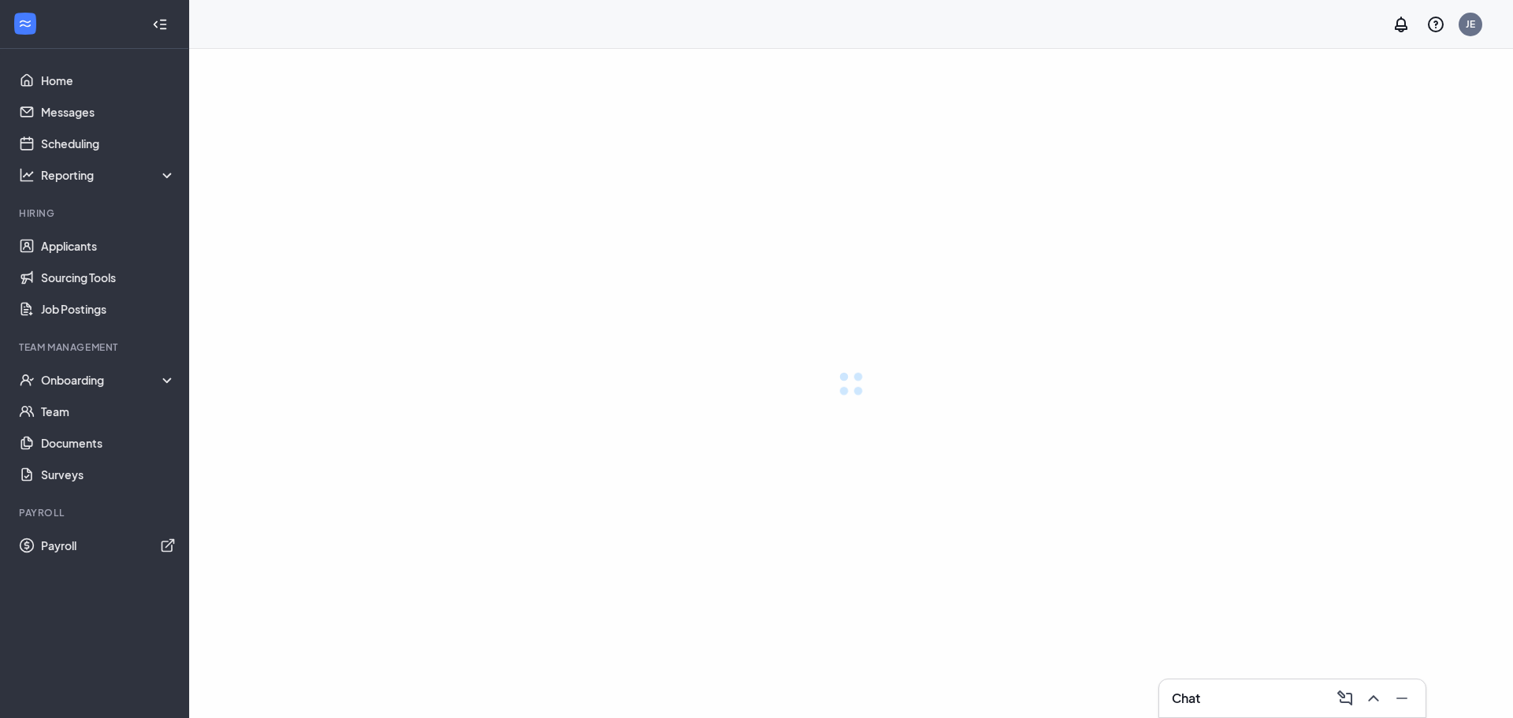 Image resolution: width=1513 pixels, height=718 pixels. Describe the element at coordinates (1344, 698) in the screenshot. I see `button: ComposeMessage` at that location.